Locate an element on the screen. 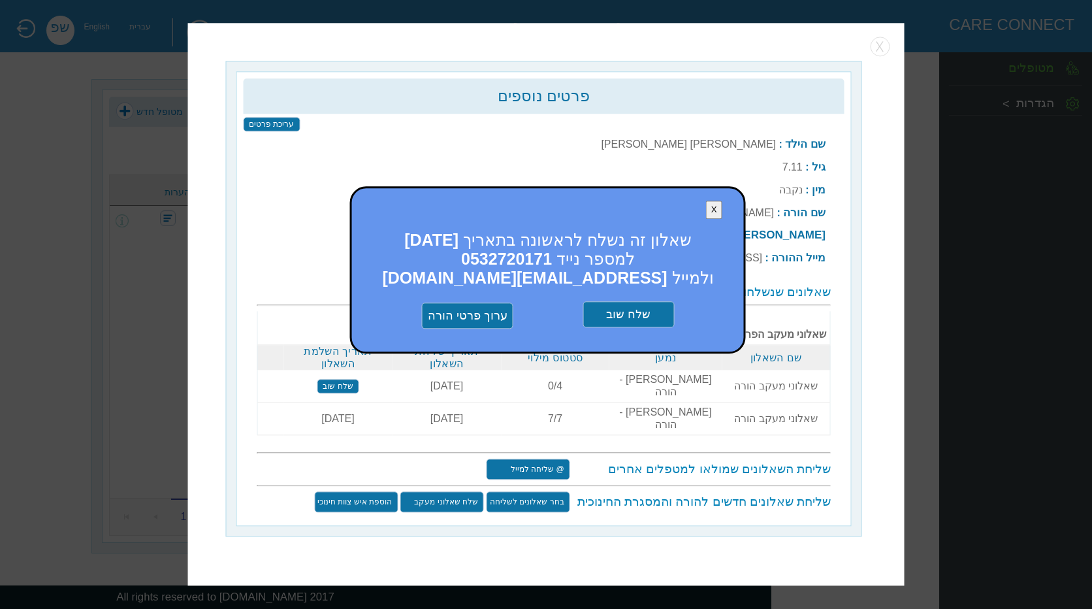 The image size is (1092, 609). span: שאלון זה נשלח לראשונה בתאריך is located at coordinates (577, 240).